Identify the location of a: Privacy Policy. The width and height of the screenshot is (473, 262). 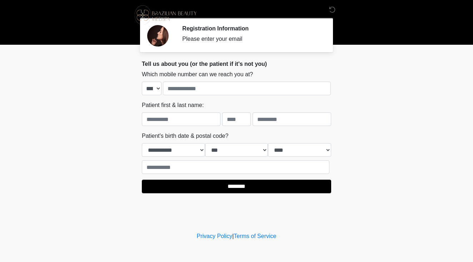
(215, 236).